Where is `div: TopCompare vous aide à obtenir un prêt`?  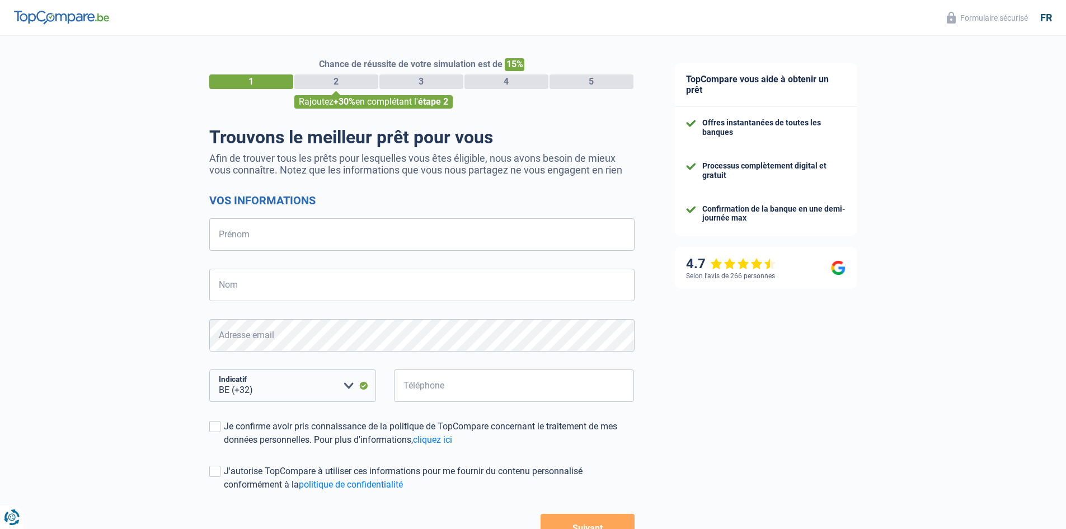 div: TopCompare vous aide à obtenir un prêt is located at coordinates (765, 84).